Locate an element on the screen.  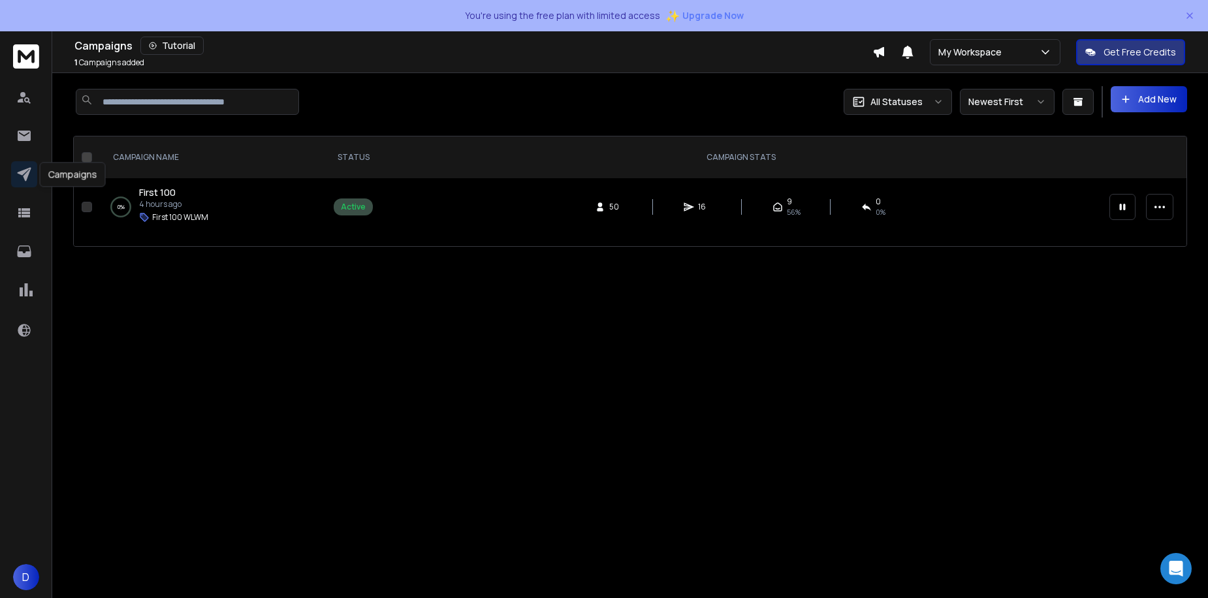
p: You're using the free plan with limited access is located at coordinates (562, 16).